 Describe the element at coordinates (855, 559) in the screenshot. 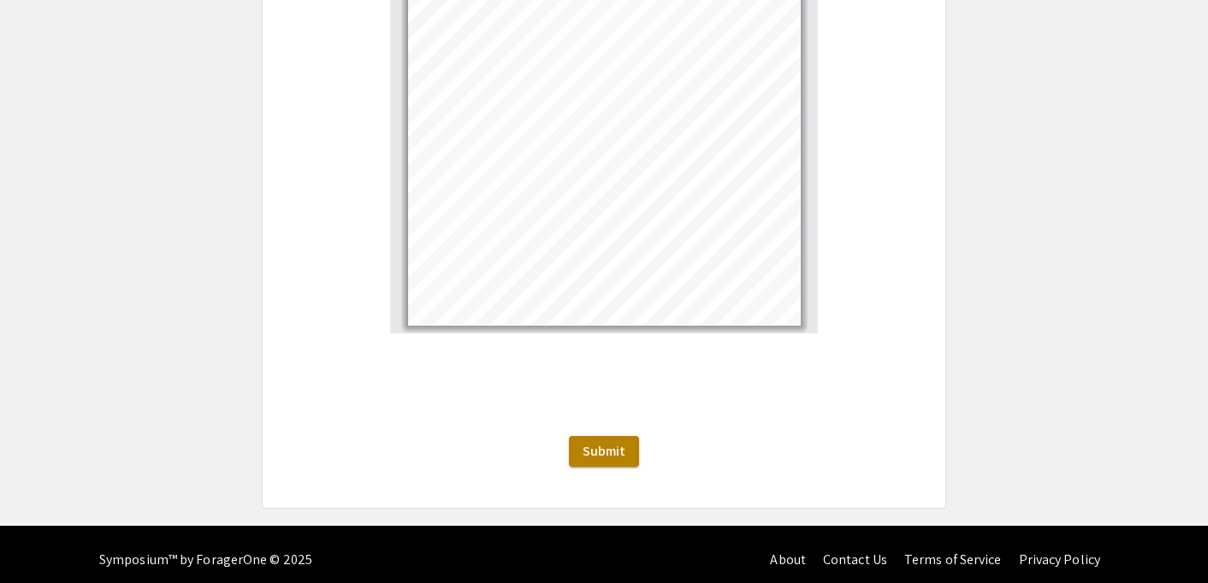

I see `a: Contact Us` at that location.